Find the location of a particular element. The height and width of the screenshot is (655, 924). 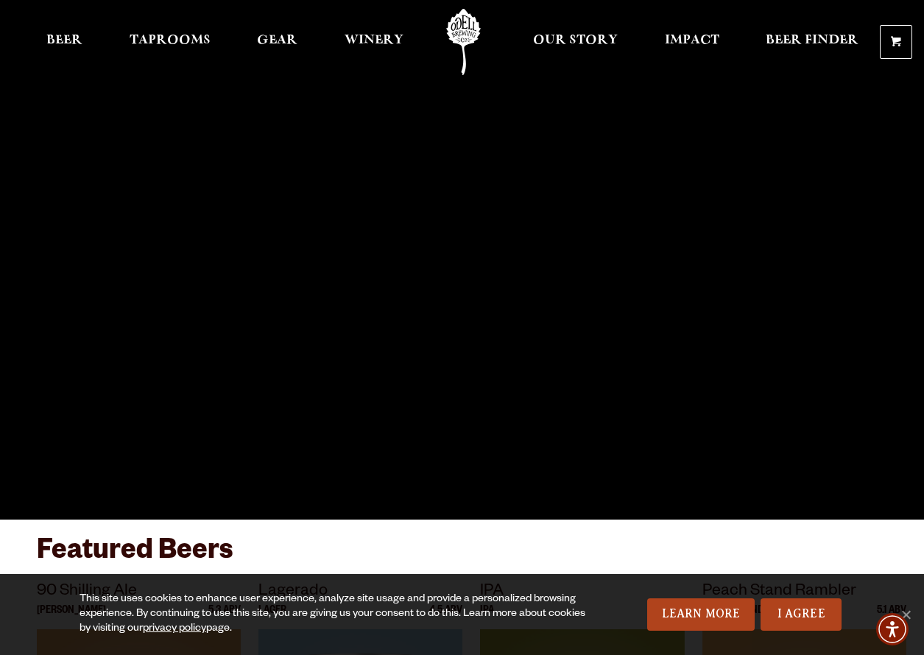

span: Beer is located at coordinates (64, 40).